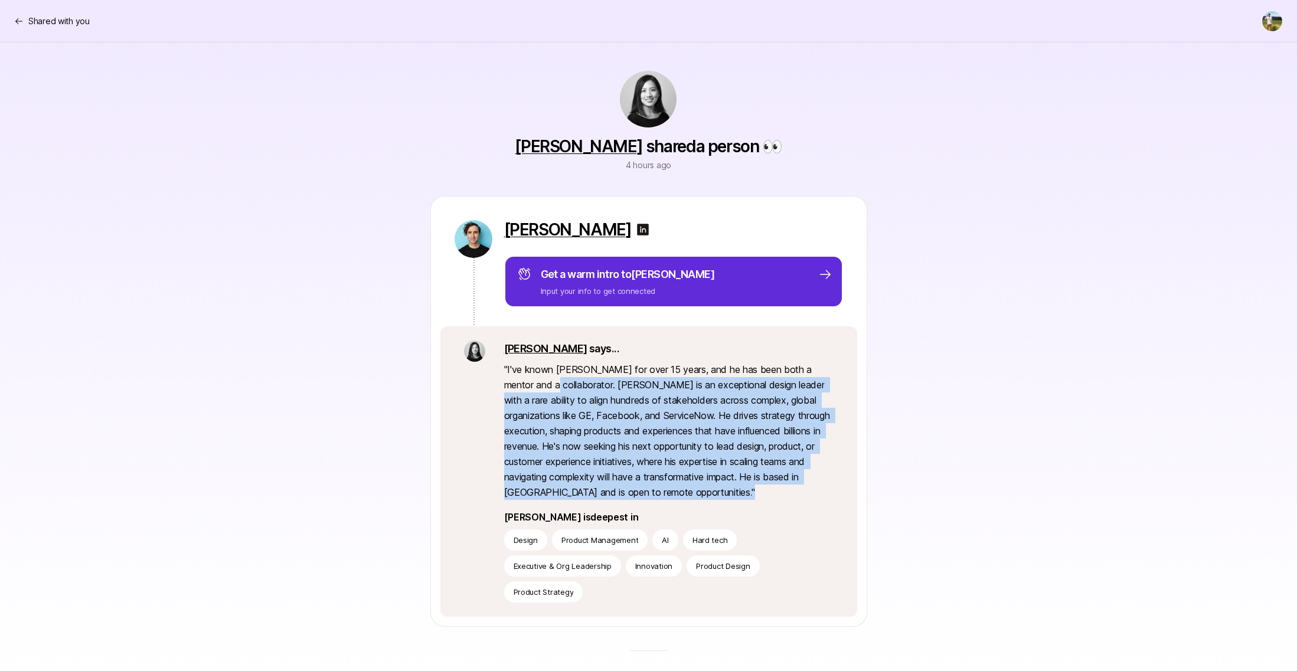  What do you see at coordinates (669, 349) in the screenshot?
I see `p: says...` at bounding box center [669, 349].